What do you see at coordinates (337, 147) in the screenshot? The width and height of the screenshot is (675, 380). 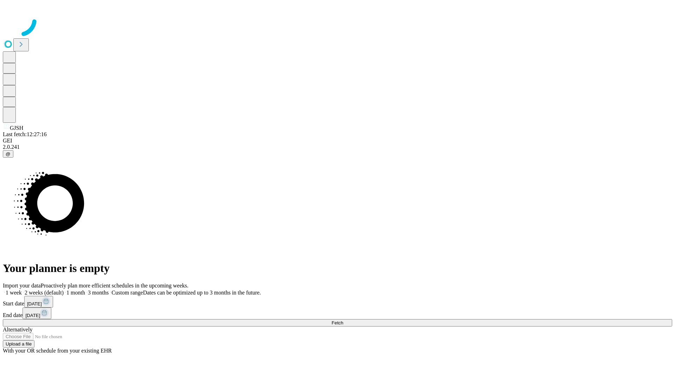 I see `div: 2.0.241` at bounding box center [337, 147].